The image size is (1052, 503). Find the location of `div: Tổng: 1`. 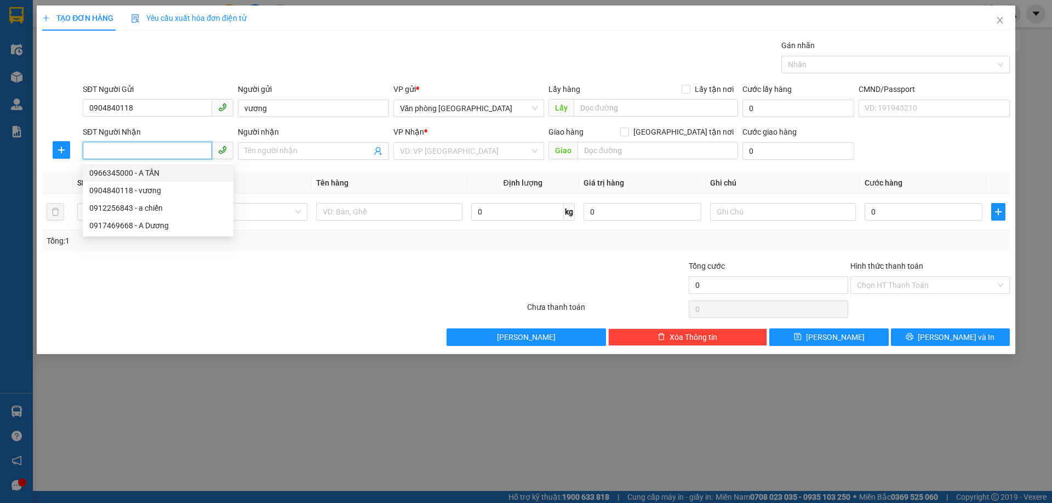

div: Tổng: 1 is located at coordinates (226, 241).